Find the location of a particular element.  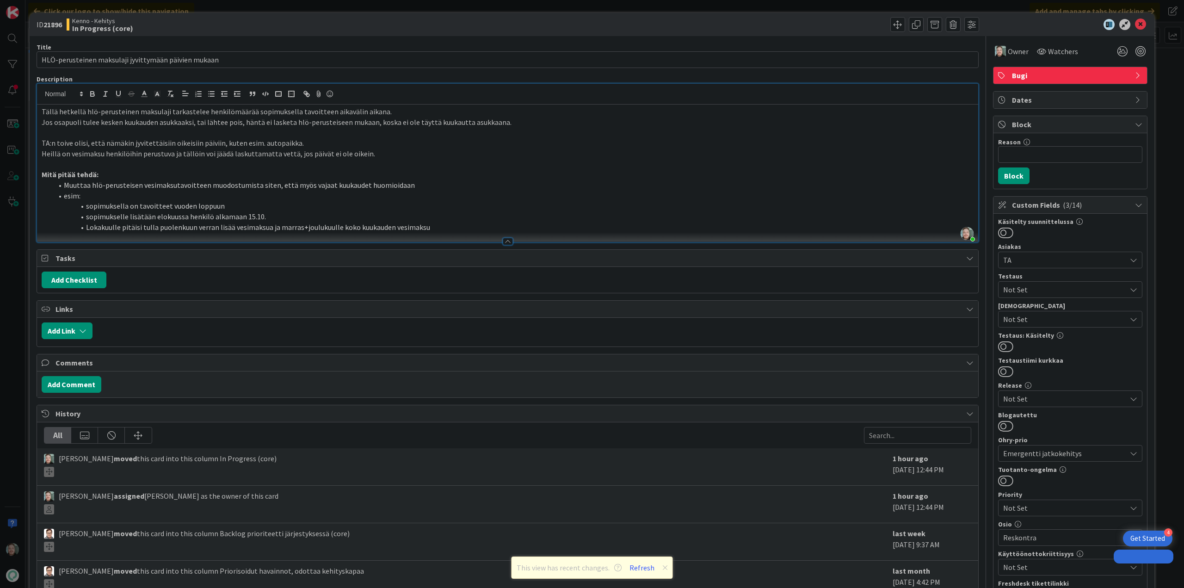

div: Priority is located at coordinates (1070, 494).